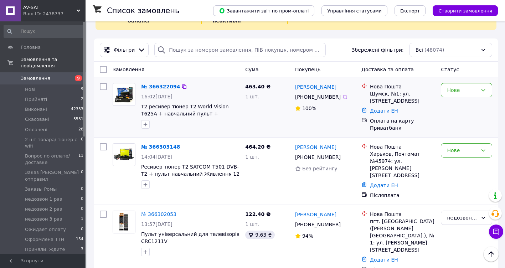 The height and width of the screenshot is (268, 505). What do you see at coordinates (402, 124) in the screenshot?
I see `div: Оплата на карту Приватбанк` at bounding box center [402, 124].